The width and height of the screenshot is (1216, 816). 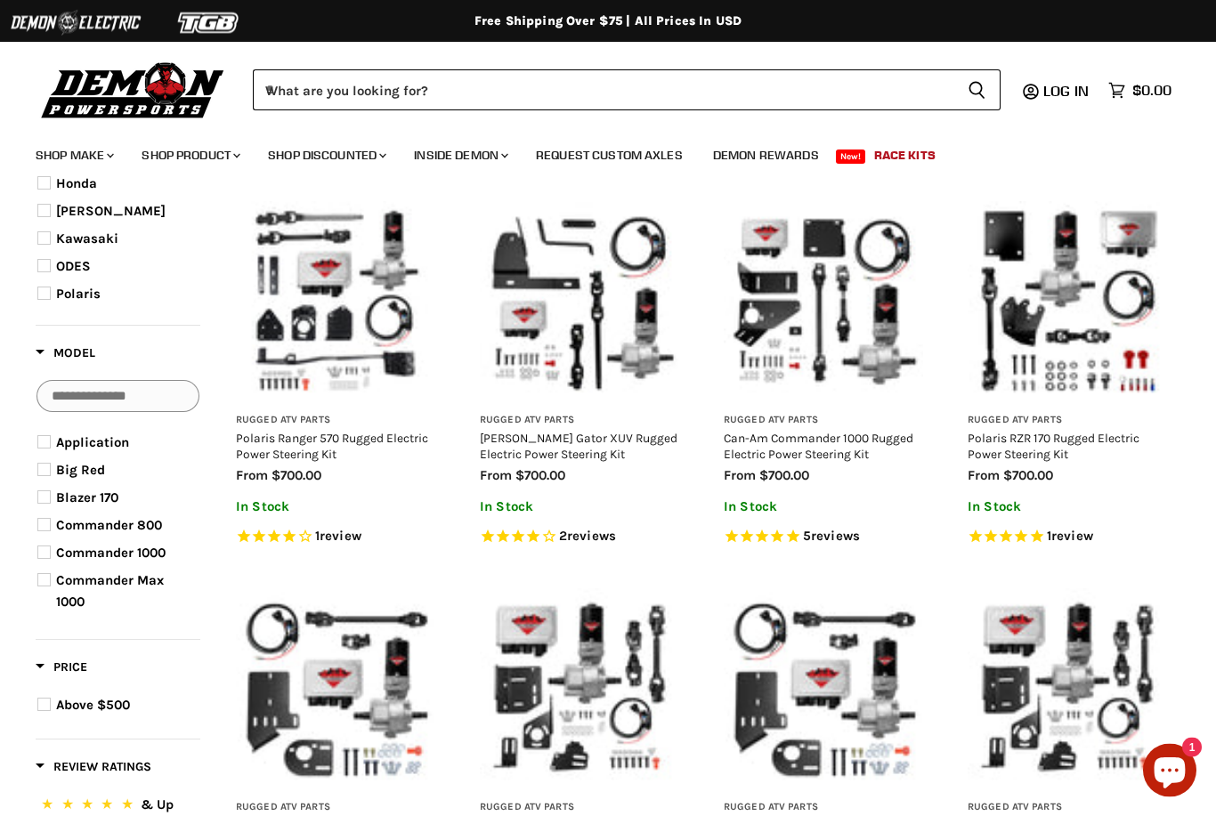 I want to click on form: Product, so click(x=627, y=90).